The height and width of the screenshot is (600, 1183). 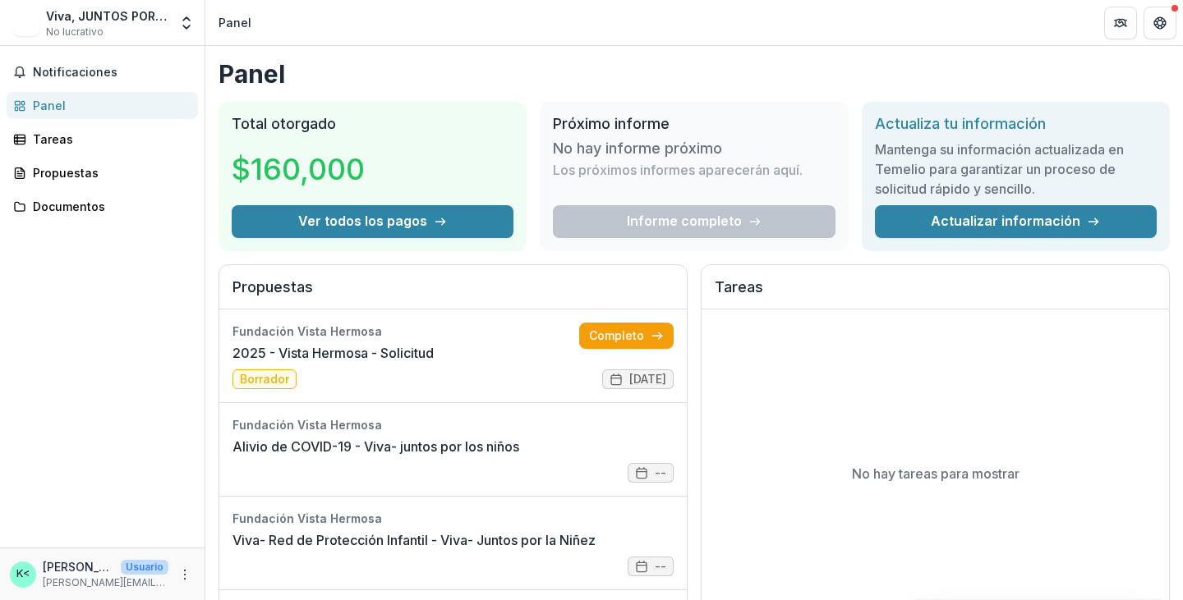 What do you see at coordinates (362, 222) in the screenshot?
I see `font: Ver todos los pagos` at bounding box center [362, 222].